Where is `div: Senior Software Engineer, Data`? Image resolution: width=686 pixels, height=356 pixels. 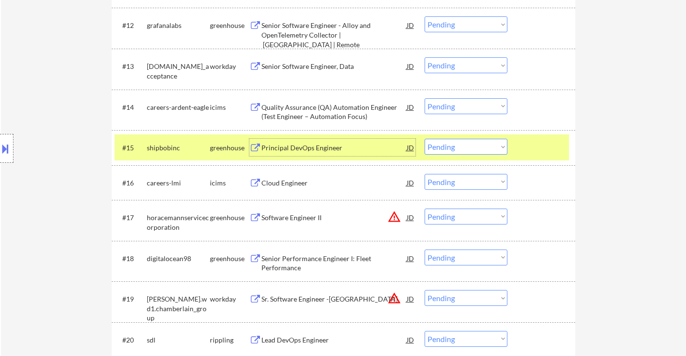 div: Senior Software Engineer, Data is located at coordinates (334, 66).